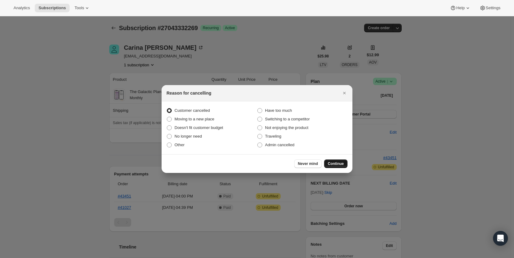  Describe the element at coordinates (287, 119) in the screenshot. I see `span: Switching to a competitor` at that location.